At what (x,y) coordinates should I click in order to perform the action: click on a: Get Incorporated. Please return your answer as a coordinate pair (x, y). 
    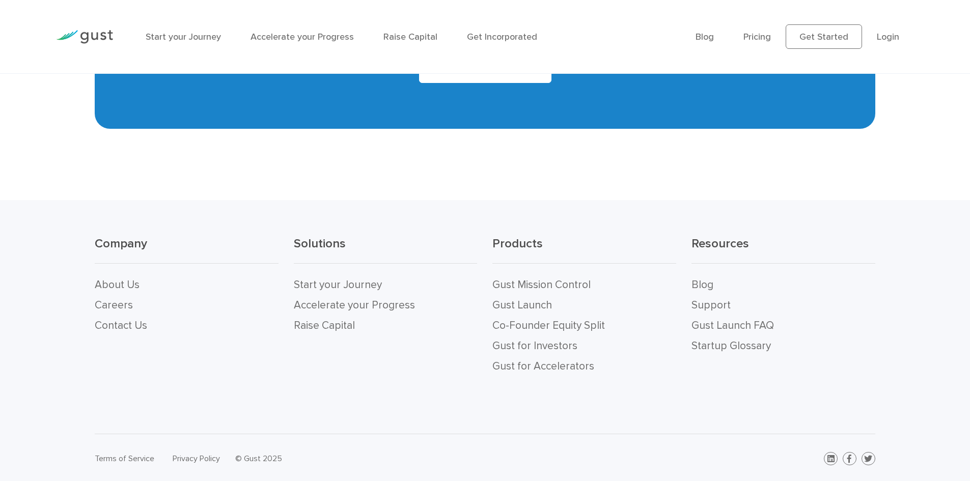
    Looking at the image, I should click on (502, 37).